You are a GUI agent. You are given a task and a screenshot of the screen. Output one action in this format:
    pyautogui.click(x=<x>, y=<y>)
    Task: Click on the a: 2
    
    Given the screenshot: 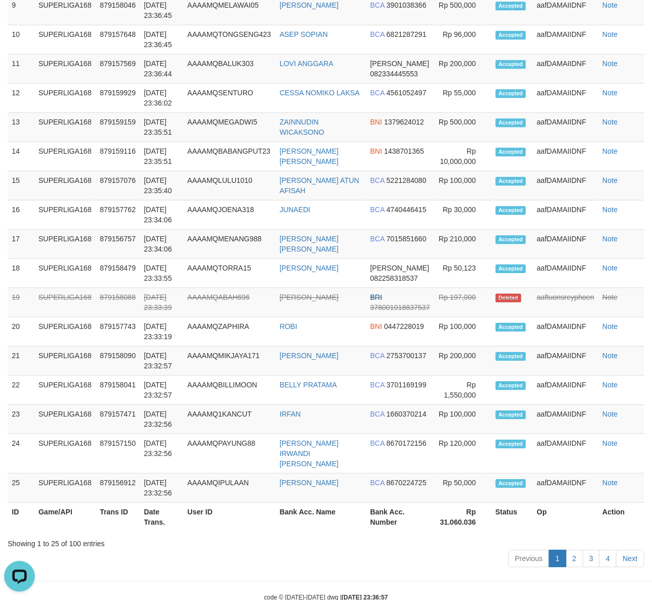 What is the action you would take?
    pyautogui.click(x=575, y=559)
    